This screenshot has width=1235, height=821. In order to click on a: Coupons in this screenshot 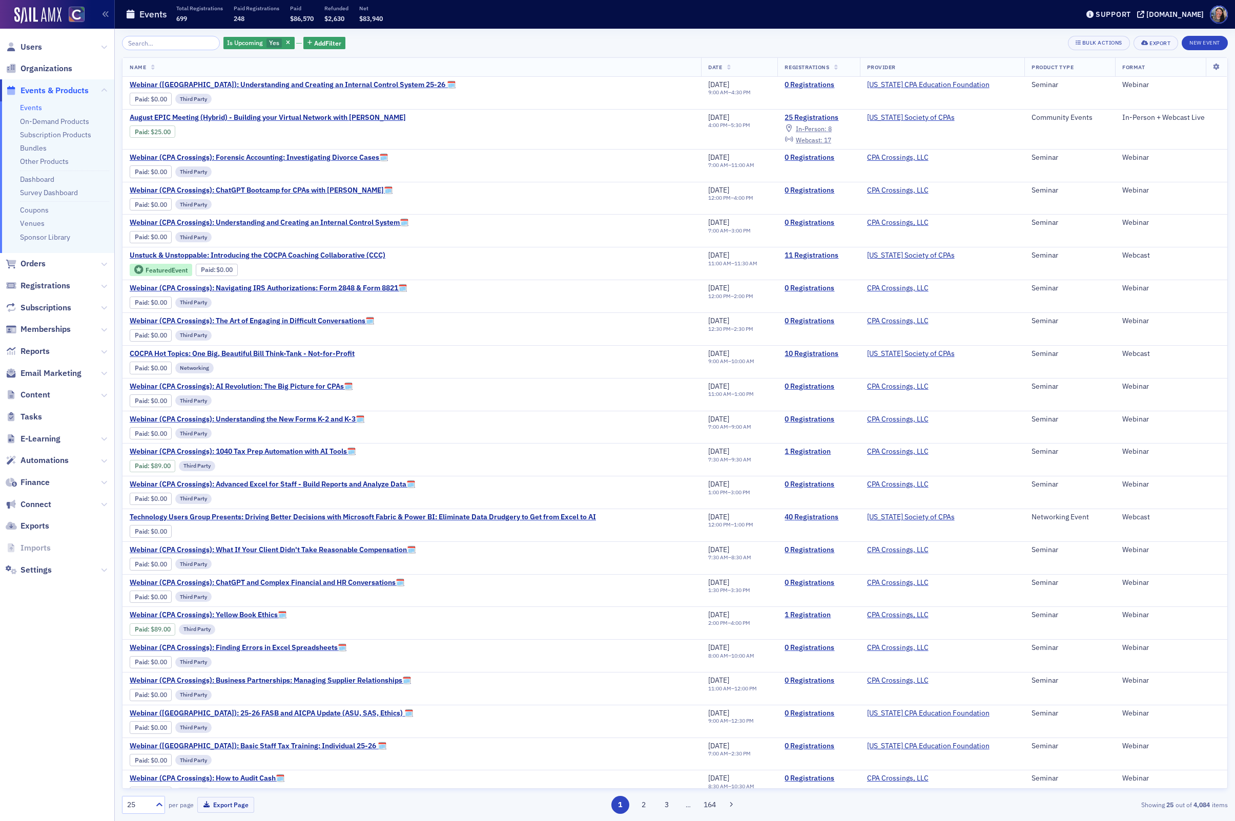, I will do `click(34, 210)`.